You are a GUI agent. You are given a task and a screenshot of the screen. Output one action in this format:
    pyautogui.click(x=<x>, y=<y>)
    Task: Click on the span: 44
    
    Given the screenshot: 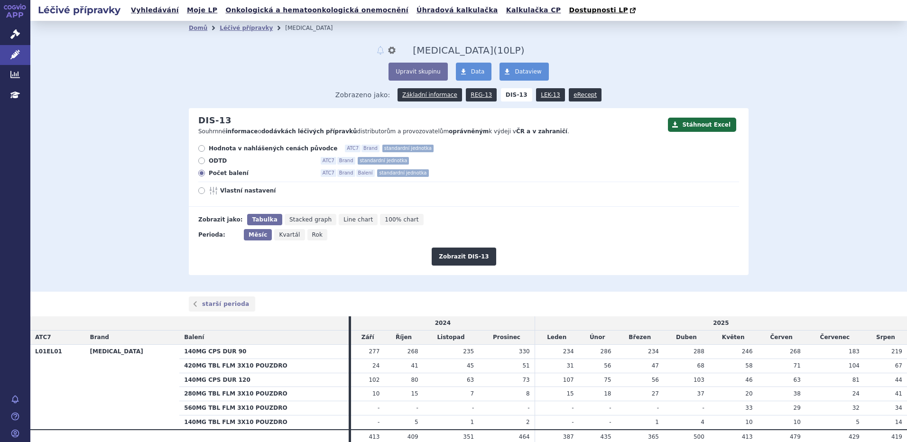 What is the action you would take?
    pyautogui.click(x=899, y=380)
    